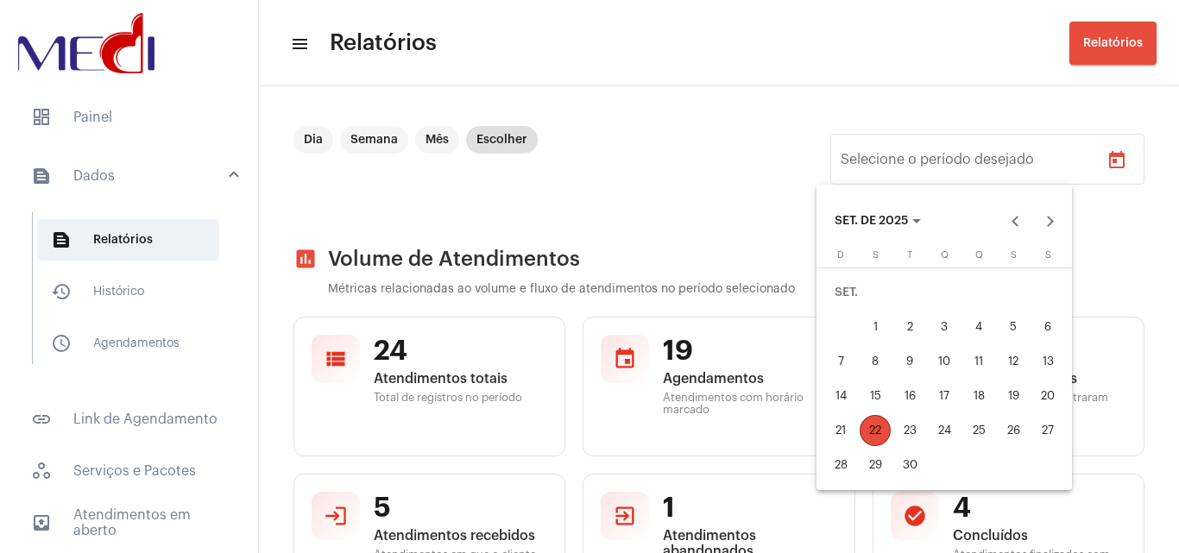 The image size is (1179, 553). I want to click on div: 4, so click(979, 327).